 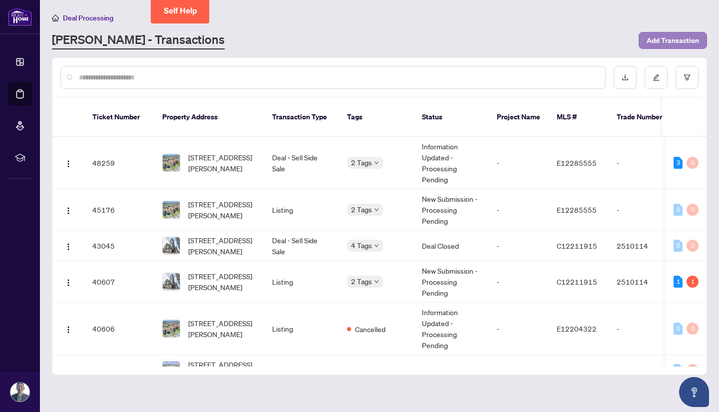 What do you see at coordinates (519, 117) in the screenshot?
I see `th: Project Name` at bounding box center [519, 117].